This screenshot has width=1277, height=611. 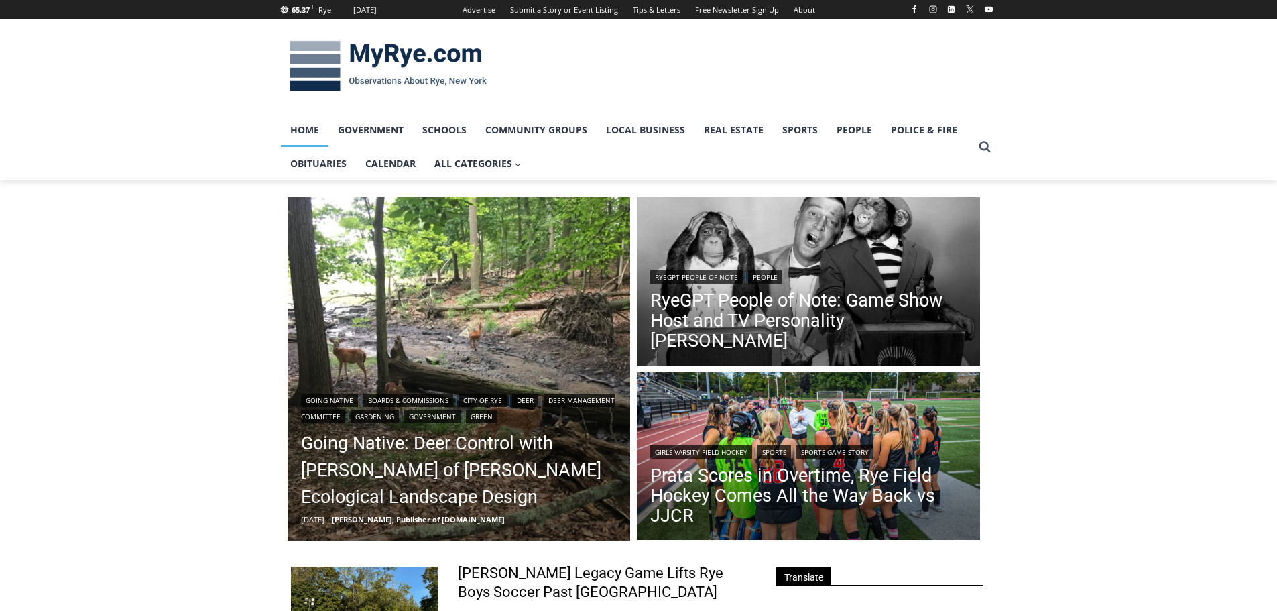 What do you see at coordinates (325, 10) in the screenshot?
I see `div: Rye` at bounding box center [325, 10].